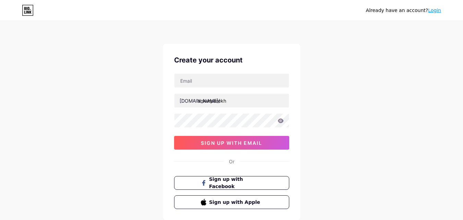 The image size is (463, 220). What do you see at coordinates (232, 202) in the screenshot?
I see `a: Sign up with Apple` at bounding box center [232, 202].